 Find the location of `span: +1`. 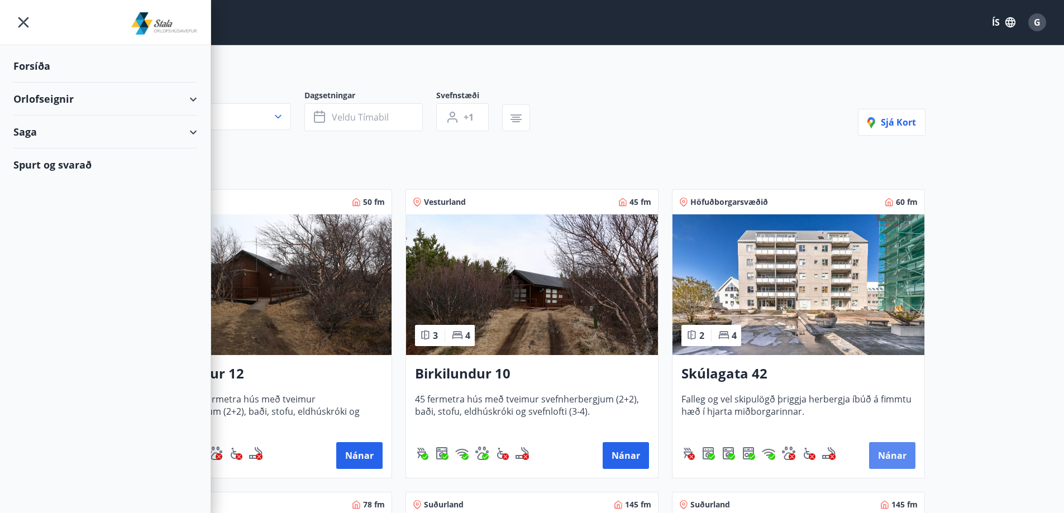

span: +1 is located at coordinates (469, 117).